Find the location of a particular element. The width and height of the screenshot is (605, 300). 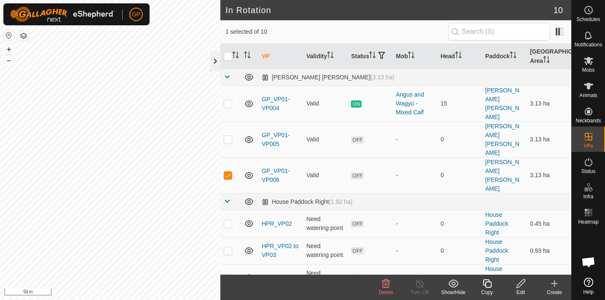

a: Privacy Policy is located at coordinates (93, 293).